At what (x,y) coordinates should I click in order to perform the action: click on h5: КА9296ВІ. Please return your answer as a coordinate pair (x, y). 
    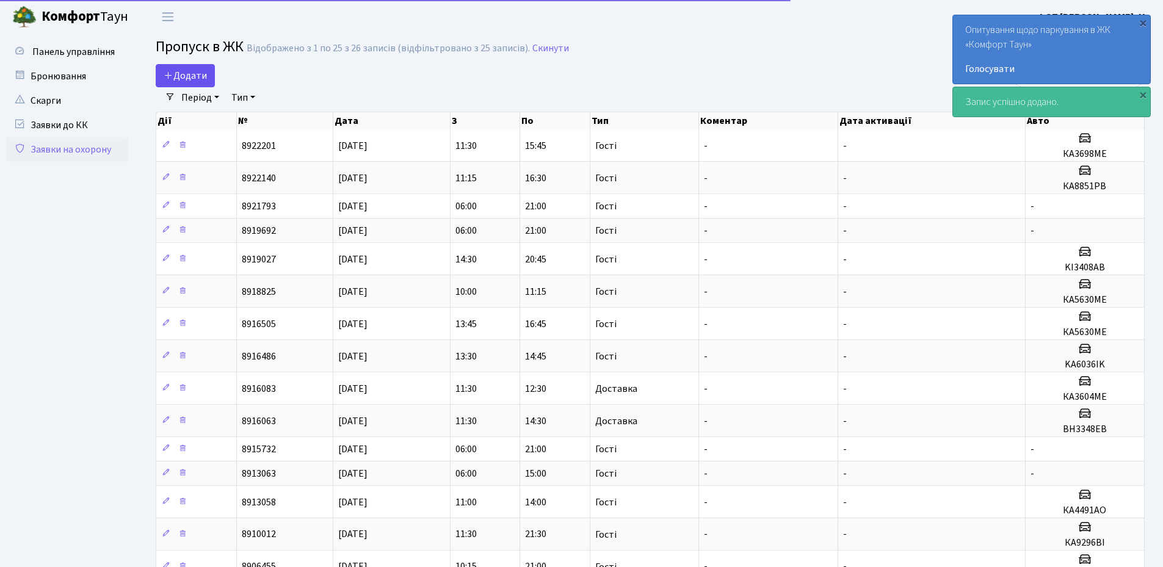
    Looking at the image, I should click on (1085, 543).